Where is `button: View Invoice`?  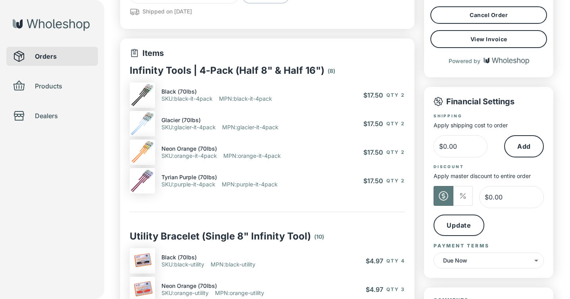 button: View Invoice is located at coordinates (489, 39).